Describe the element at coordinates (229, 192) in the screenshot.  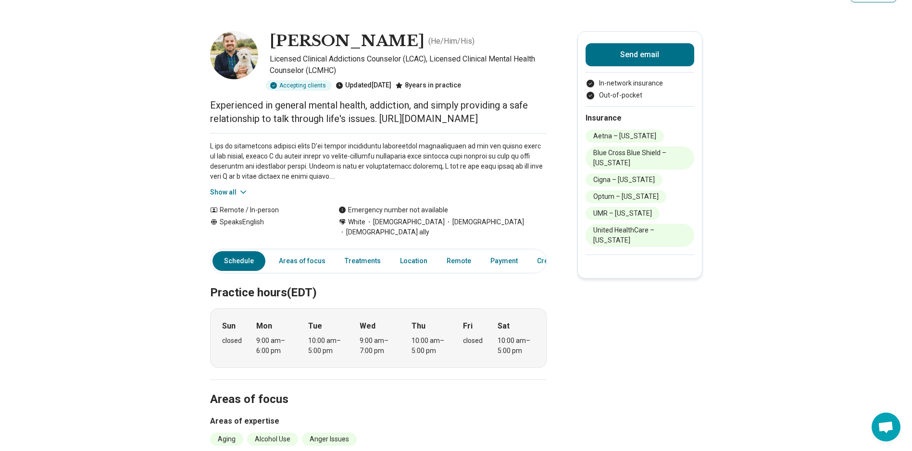
I see `button: Show all` at that location.